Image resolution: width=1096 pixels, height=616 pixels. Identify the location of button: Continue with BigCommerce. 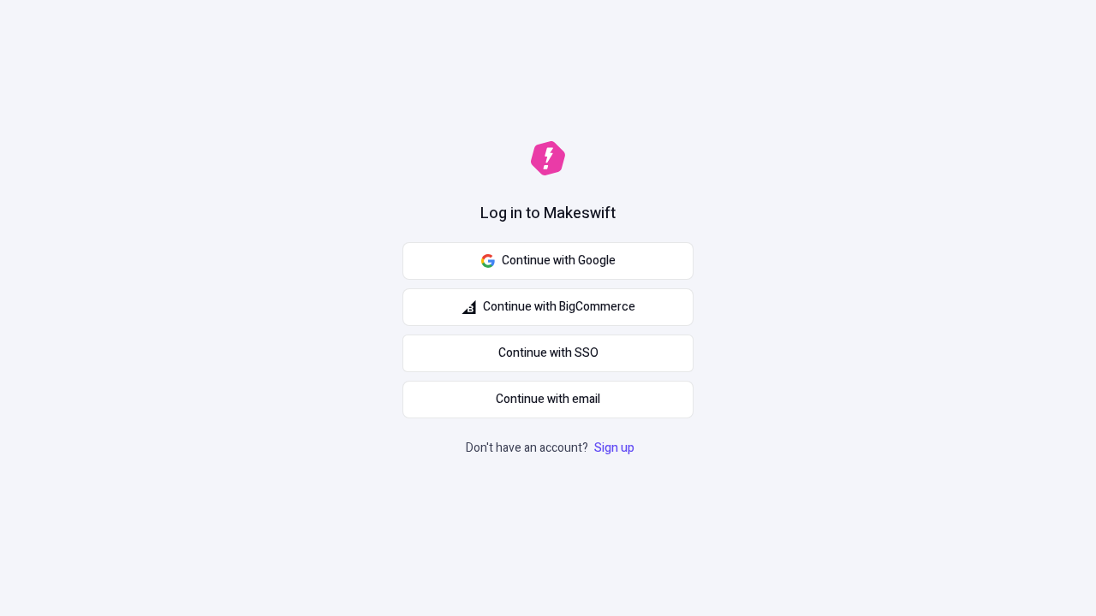
(548, 307).